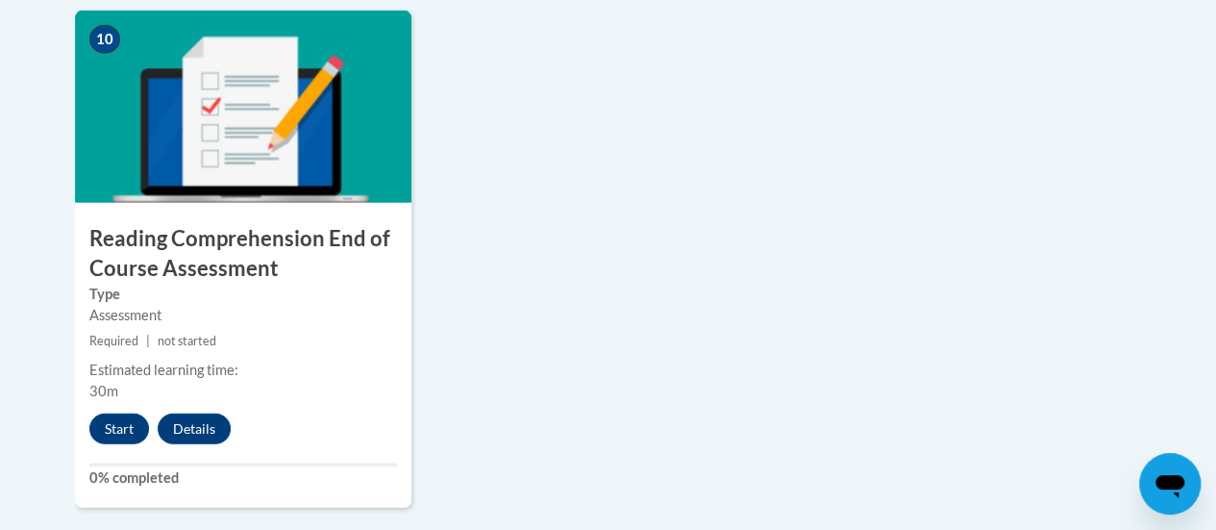 The width and height of the screenshot is (1216, 530). Describe the element at coordinates (243, 315) in the screenshot. I see `div: Assessment` at that location.